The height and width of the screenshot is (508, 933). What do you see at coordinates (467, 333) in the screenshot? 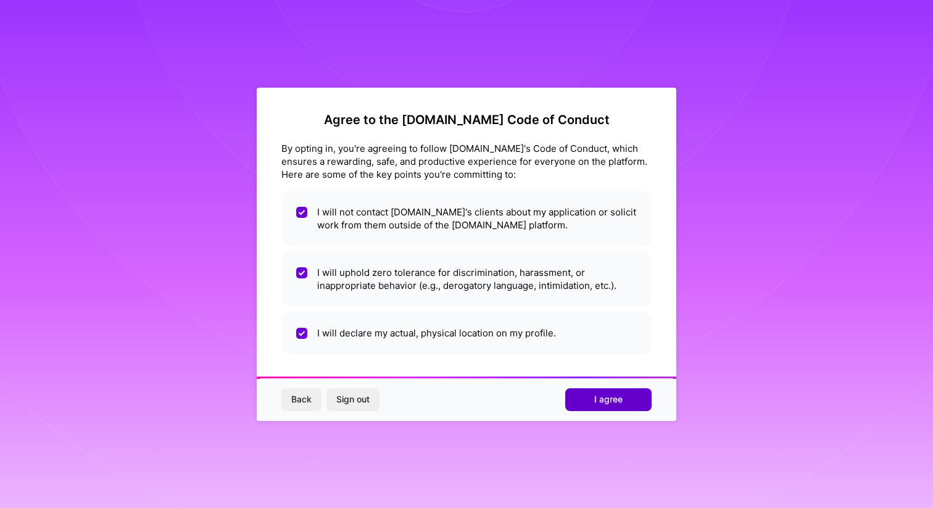
I see `li: I will declare my actual, physical location on my profile.` at bounding box center [467, 333].